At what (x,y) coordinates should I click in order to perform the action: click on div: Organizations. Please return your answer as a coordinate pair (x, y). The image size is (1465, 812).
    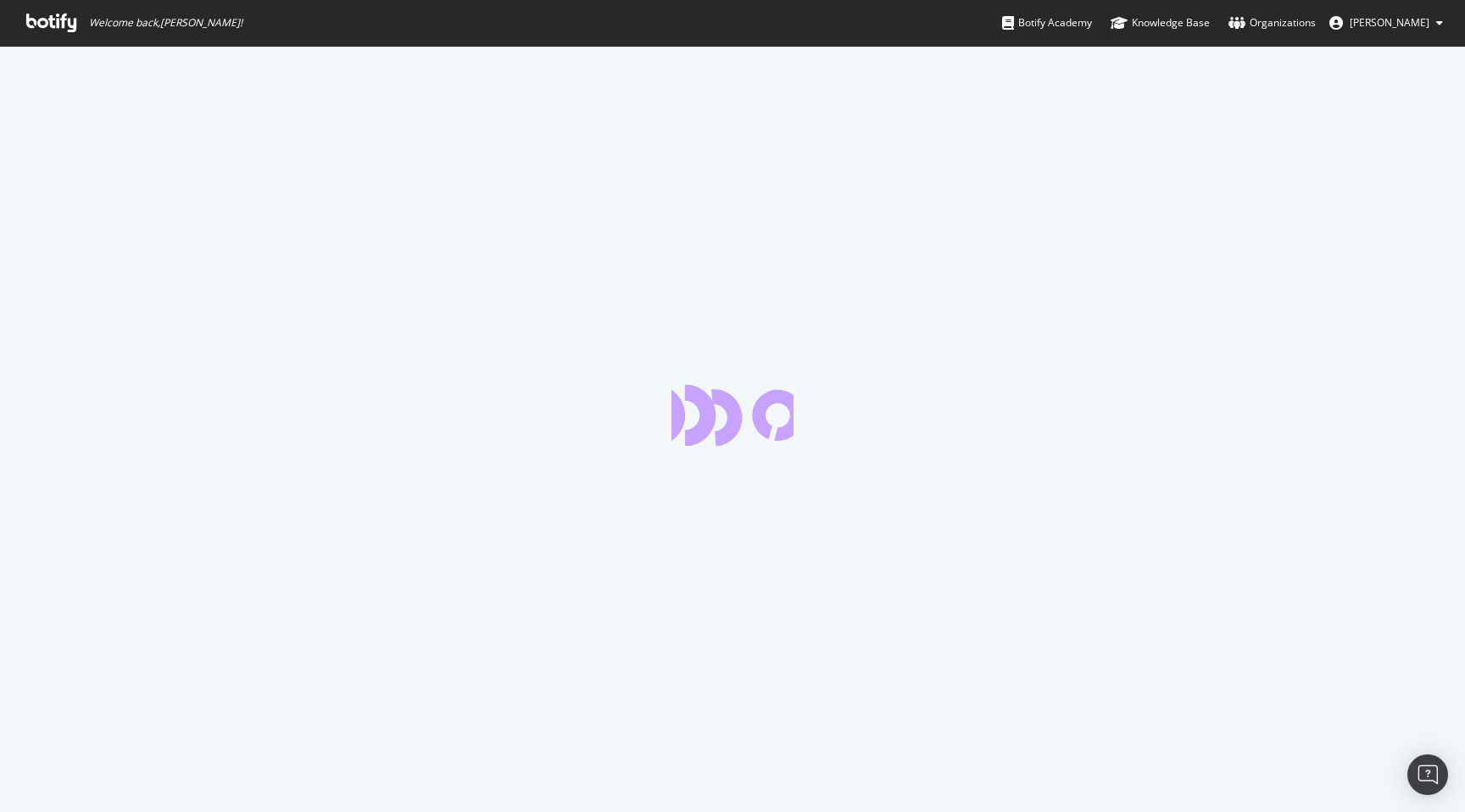
    Looking at the image, I should click on (1272, 23).